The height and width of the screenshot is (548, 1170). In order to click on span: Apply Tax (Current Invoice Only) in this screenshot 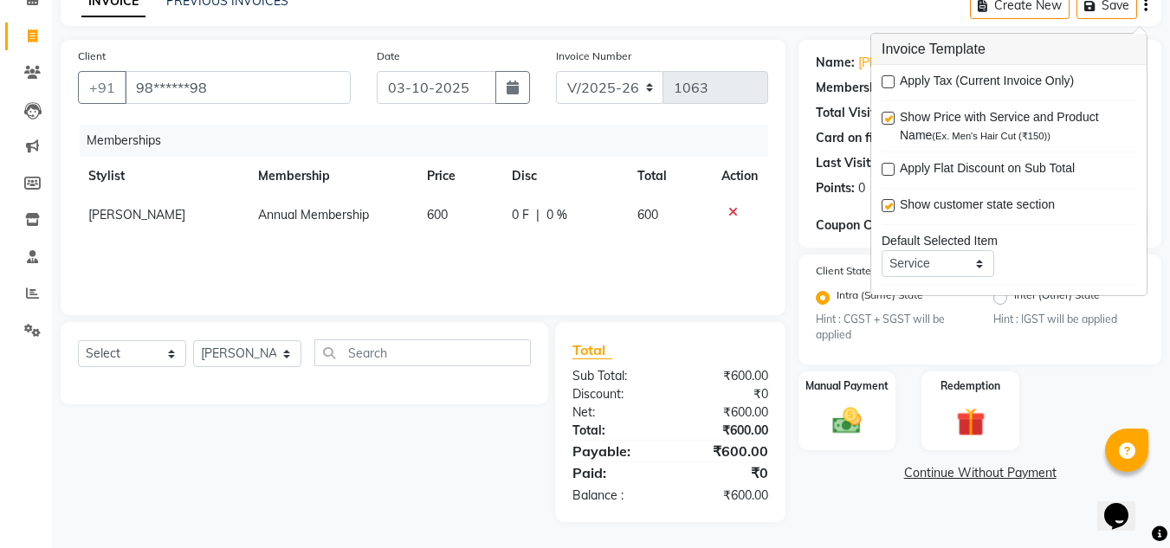, I will do `click(986, 82)`.